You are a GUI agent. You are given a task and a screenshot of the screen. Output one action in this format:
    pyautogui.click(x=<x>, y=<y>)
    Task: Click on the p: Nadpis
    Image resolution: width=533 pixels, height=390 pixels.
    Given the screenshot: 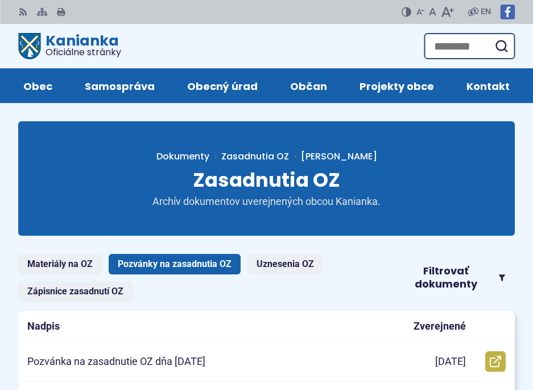 What is the action you would take?
    pyautogui.click(x=43, y=326)
    